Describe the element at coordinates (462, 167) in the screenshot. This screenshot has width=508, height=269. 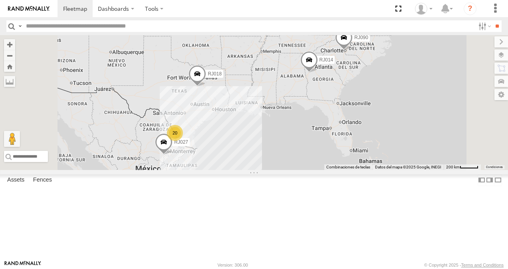
I see `button: Escala del mapa: 200 km por 43 píxeles` at that location.